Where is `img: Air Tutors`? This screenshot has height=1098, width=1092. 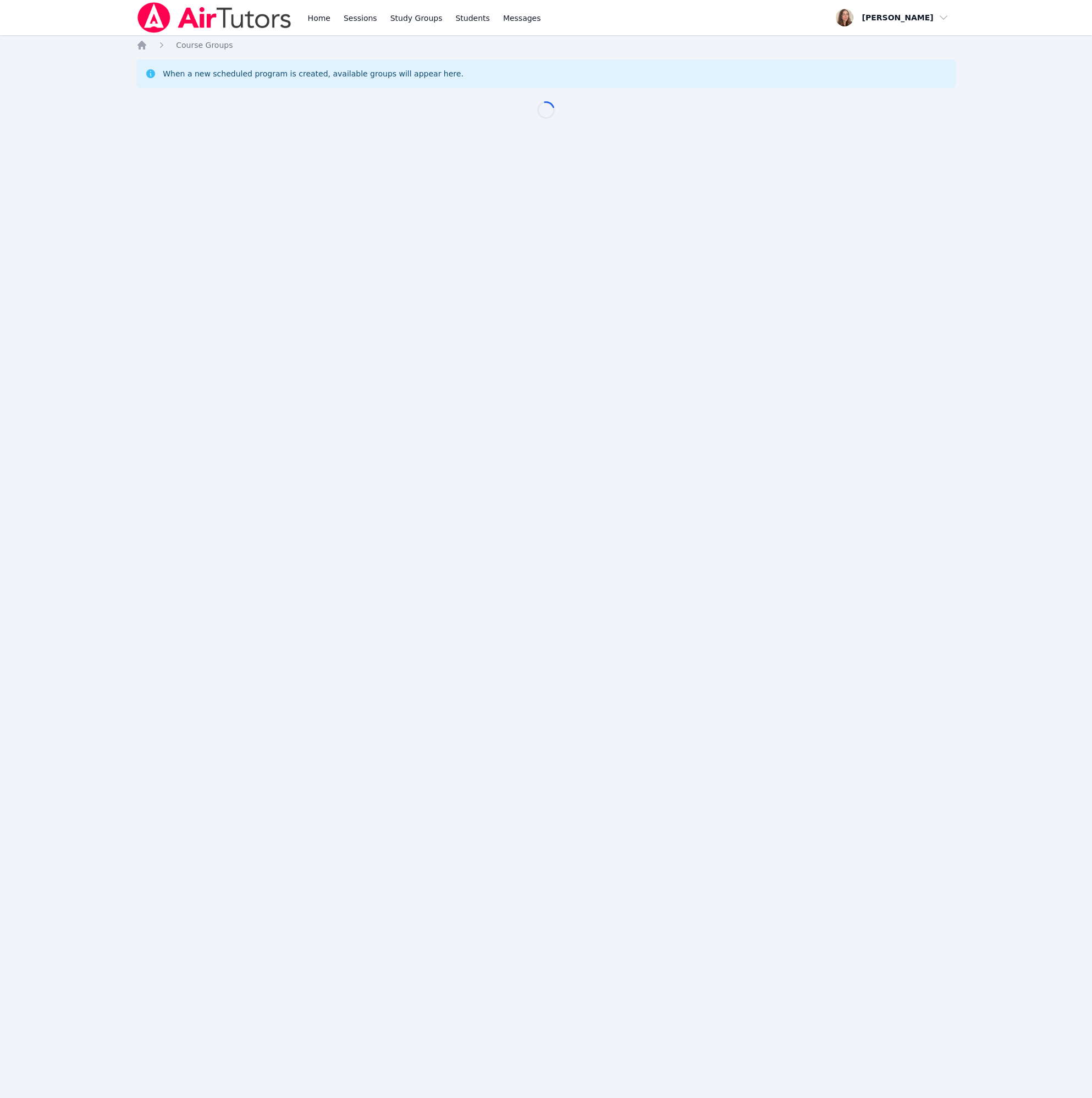 img: Air Tutors is located at coordinates (214, 17).